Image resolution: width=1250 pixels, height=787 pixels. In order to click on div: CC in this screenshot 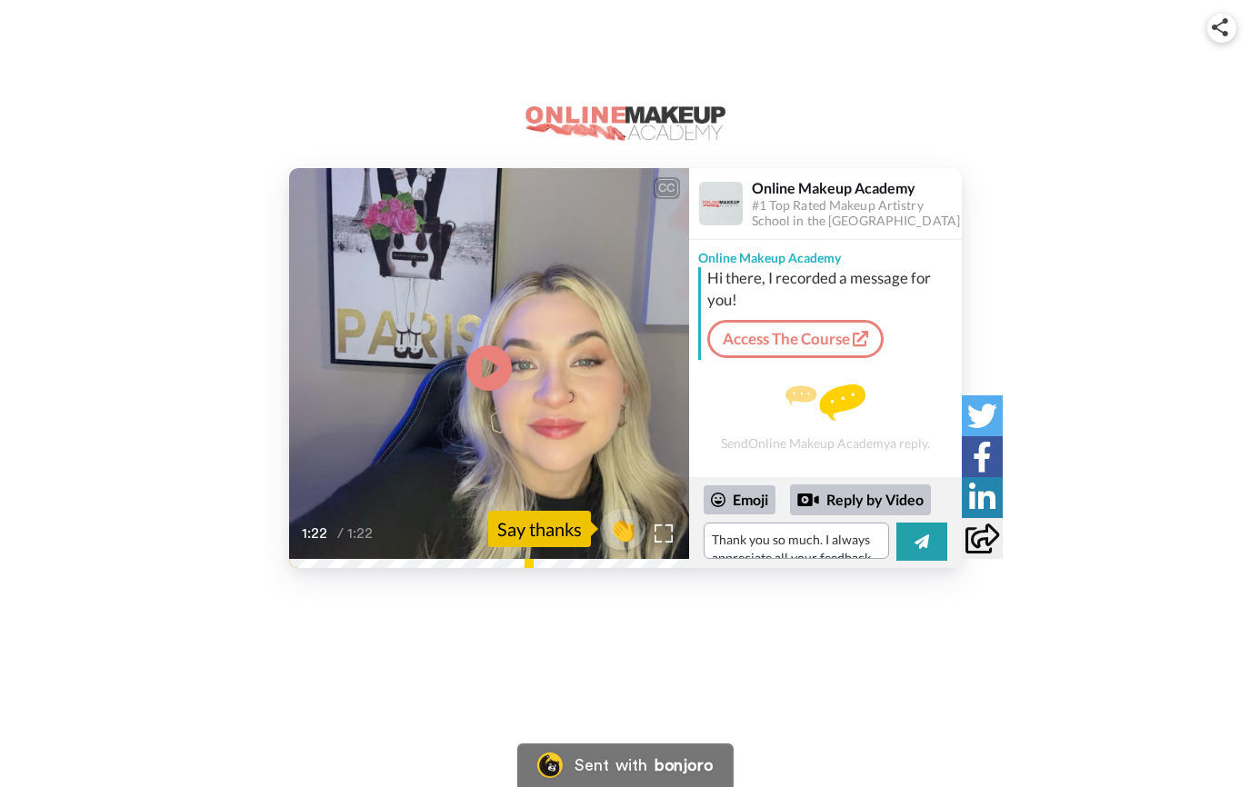, I will do `click(666, 188)`.